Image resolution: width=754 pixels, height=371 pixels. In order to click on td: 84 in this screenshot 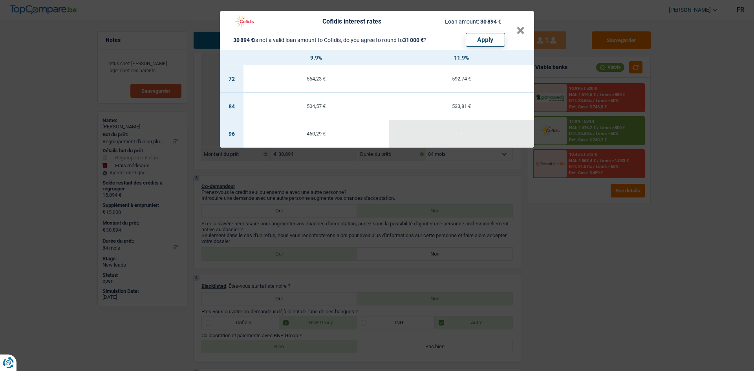, I will do `click(232, 106)`.